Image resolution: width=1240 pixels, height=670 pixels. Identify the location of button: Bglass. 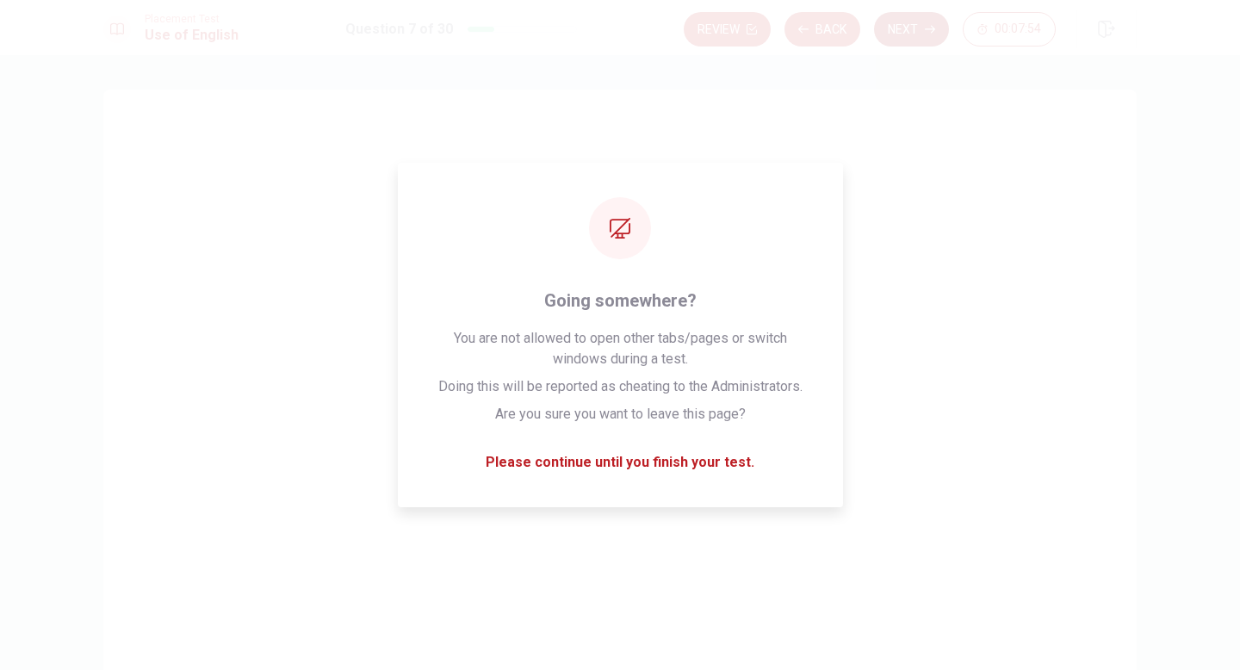
(620, 335).